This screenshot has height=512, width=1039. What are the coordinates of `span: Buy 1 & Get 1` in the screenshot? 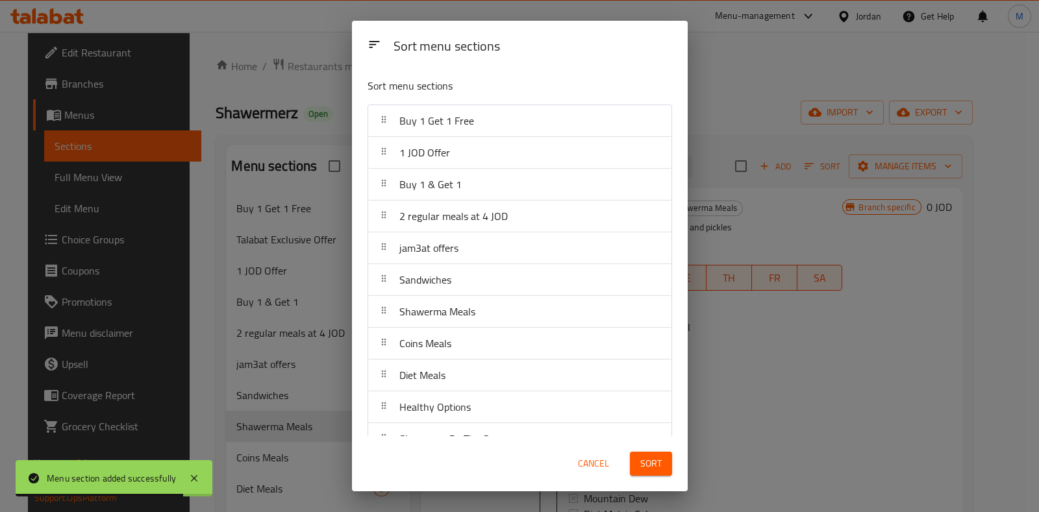 It's located at (430, 184).